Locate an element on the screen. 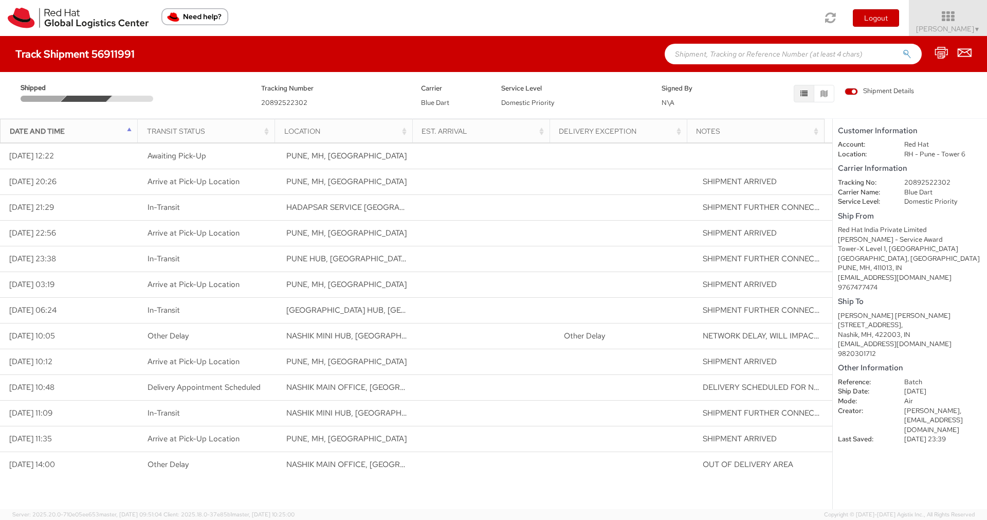 The image size is (987, 520). dt: Creator: is located at coordinates (863, 411).